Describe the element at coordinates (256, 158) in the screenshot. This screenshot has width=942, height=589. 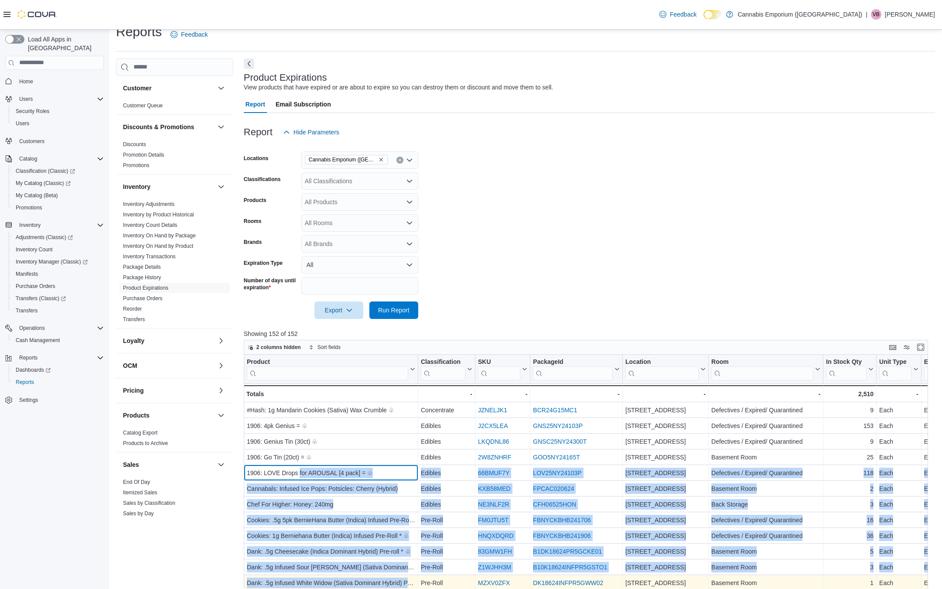
I see `label: Locations` at that location.